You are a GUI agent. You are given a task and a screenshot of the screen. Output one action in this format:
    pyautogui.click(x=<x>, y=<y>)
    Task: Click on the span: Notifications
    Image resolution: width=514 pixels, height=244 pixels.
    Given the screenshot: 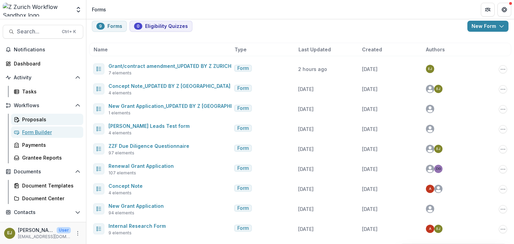 What is the action you would take?
    pyautogui.click(x=47, y=50)
    